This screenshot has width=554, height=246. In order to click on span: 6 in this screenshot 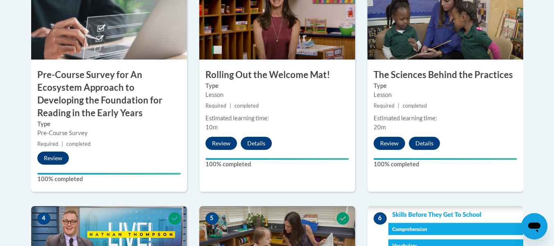, I will do `click(380, 218)`.